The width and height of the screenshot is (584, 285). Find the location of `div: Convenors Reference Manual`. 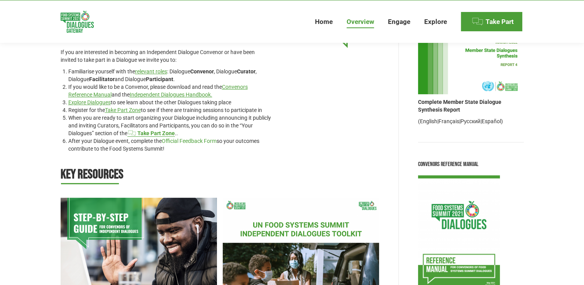

div: Convenors Reference Manual is located at coordinates (471, 165).